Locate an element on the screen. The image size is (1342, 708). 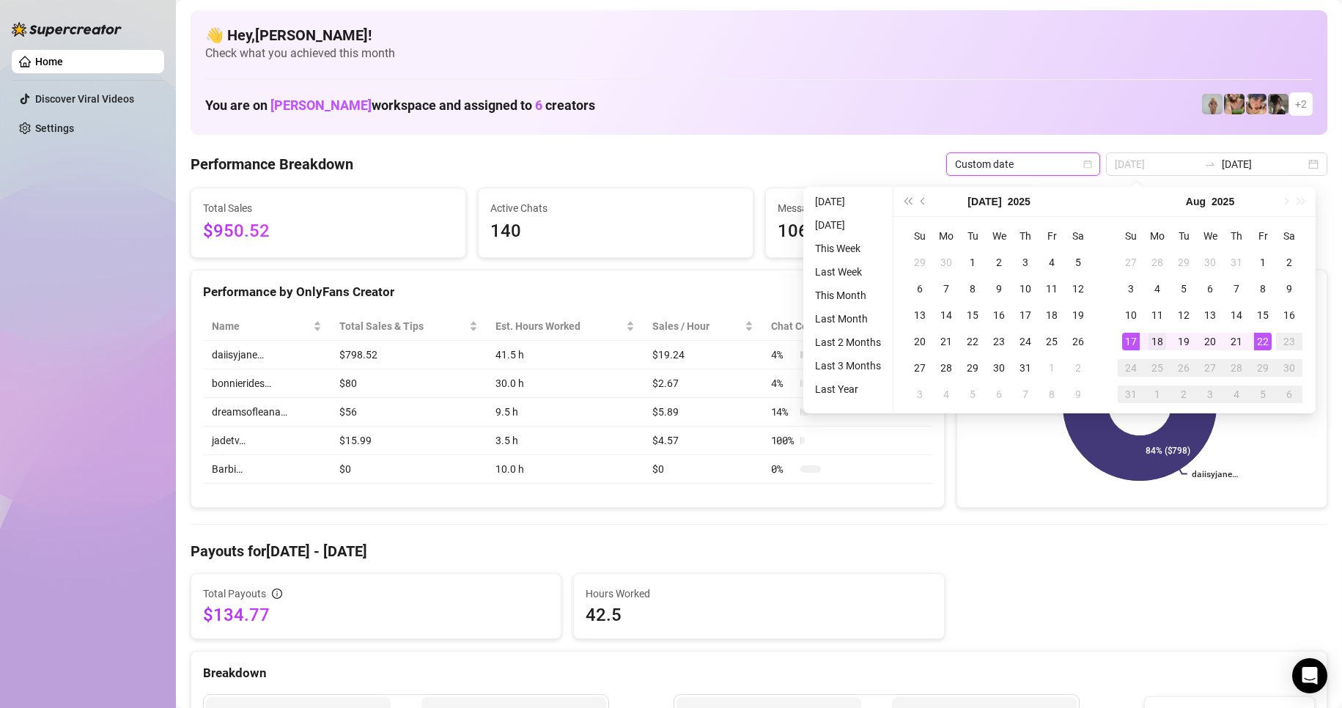
div: 28 is located at coordinates (946, 368).